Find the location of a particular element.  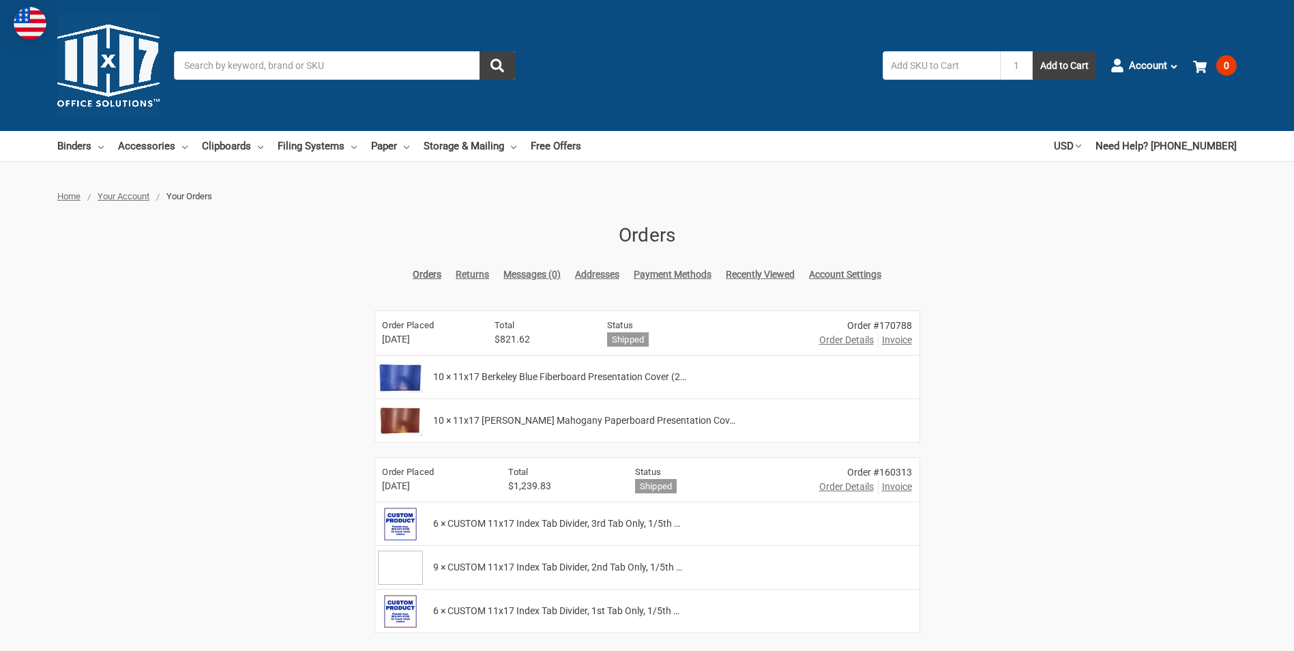

span: Your Orders is located at coordinates (189, 196).